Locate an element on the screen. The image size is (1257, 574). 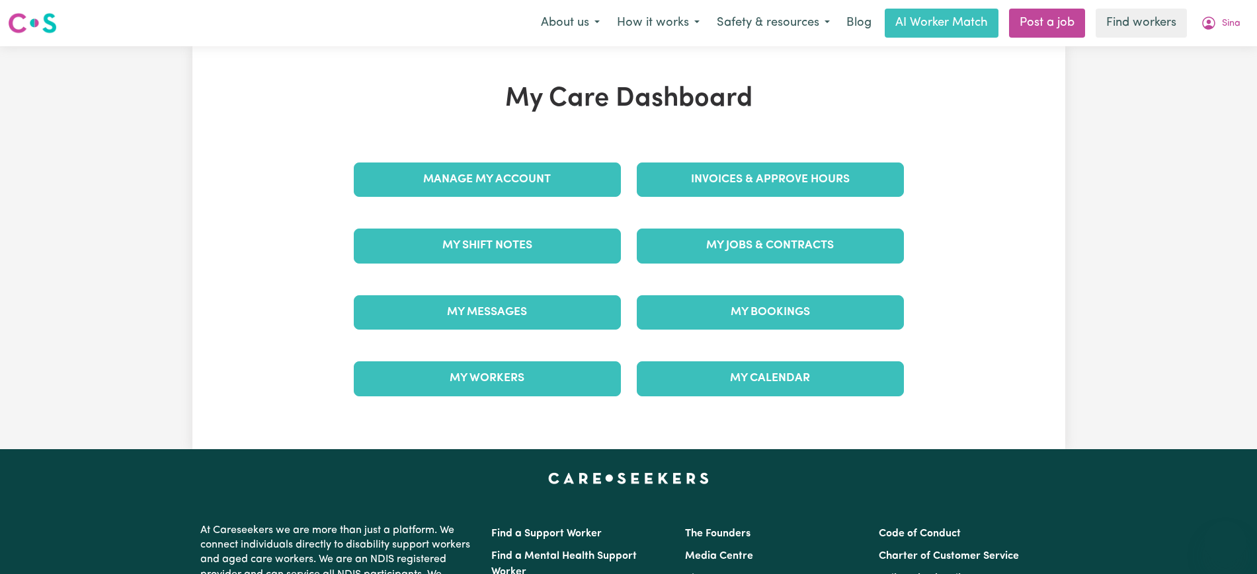
button: Safety & resources is located at coordinates (773, 23).